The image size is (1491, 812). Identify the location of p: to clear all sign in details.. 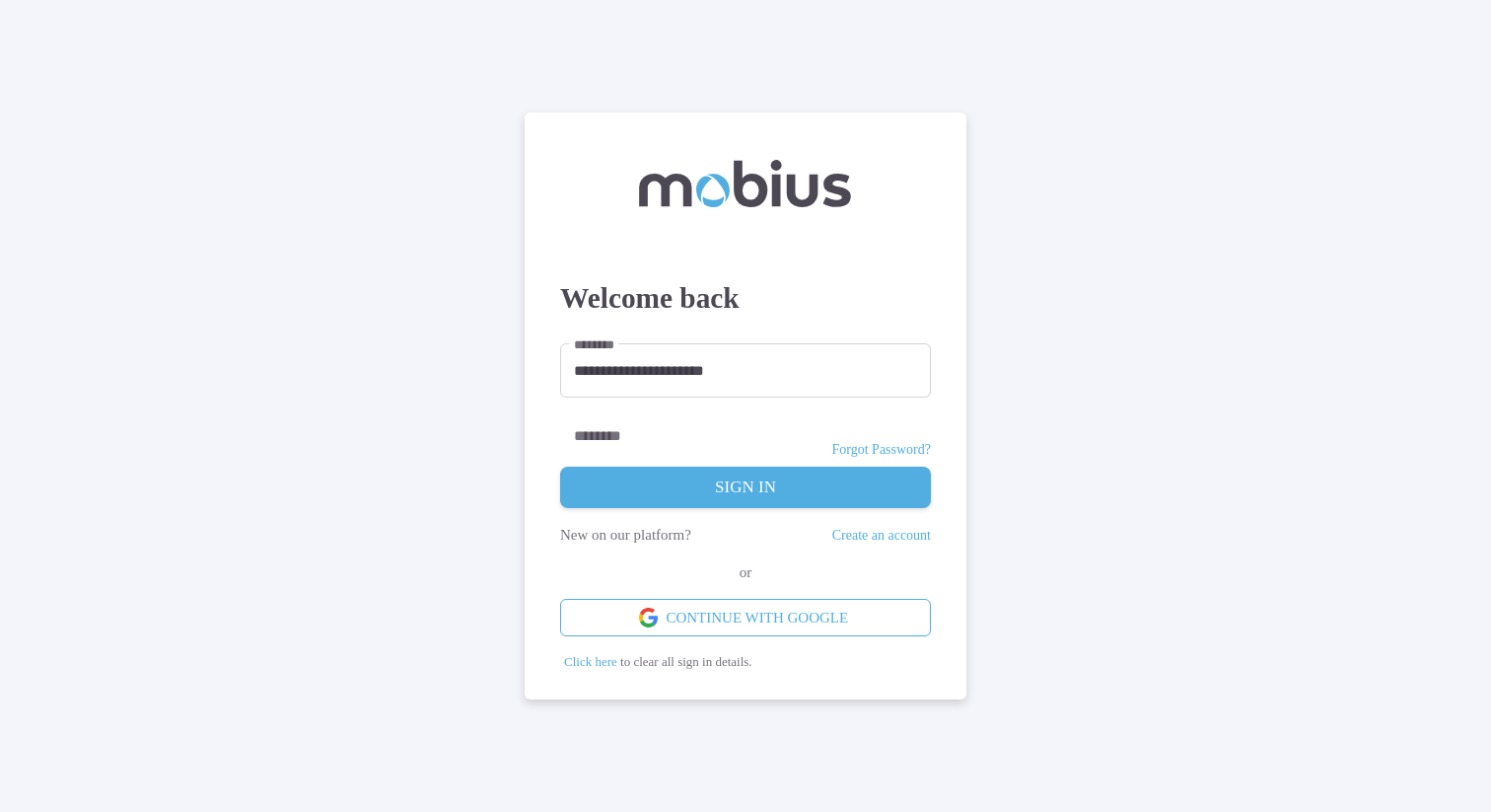
(746, 662).